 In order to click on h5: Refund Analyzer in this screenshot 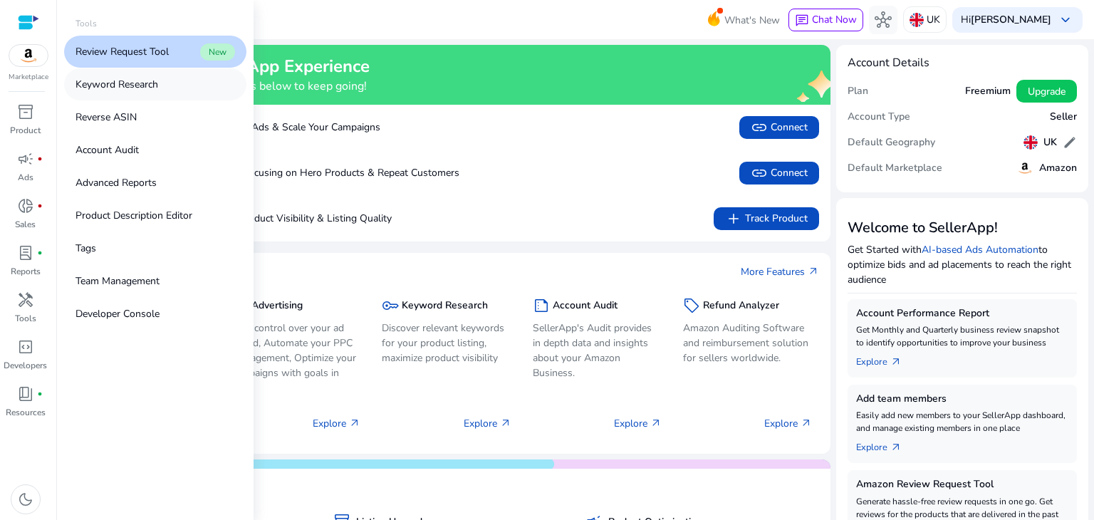, I will do `click(741, 306)`.